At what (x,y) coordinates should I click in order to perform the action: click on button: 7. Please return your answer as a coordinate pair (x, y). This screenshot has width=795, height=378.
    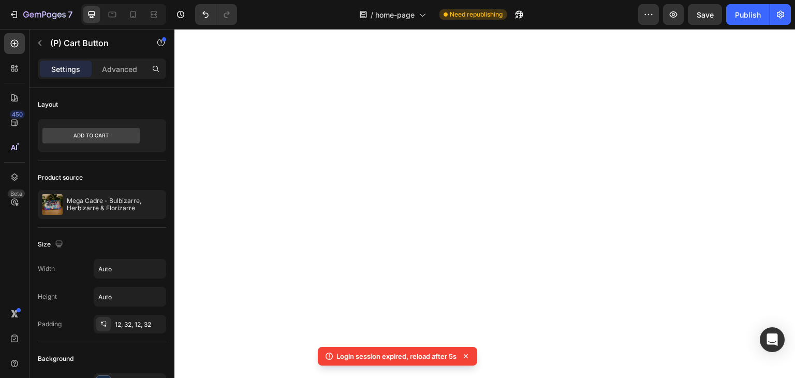
    Looking at the image, I should click on (40, 14).